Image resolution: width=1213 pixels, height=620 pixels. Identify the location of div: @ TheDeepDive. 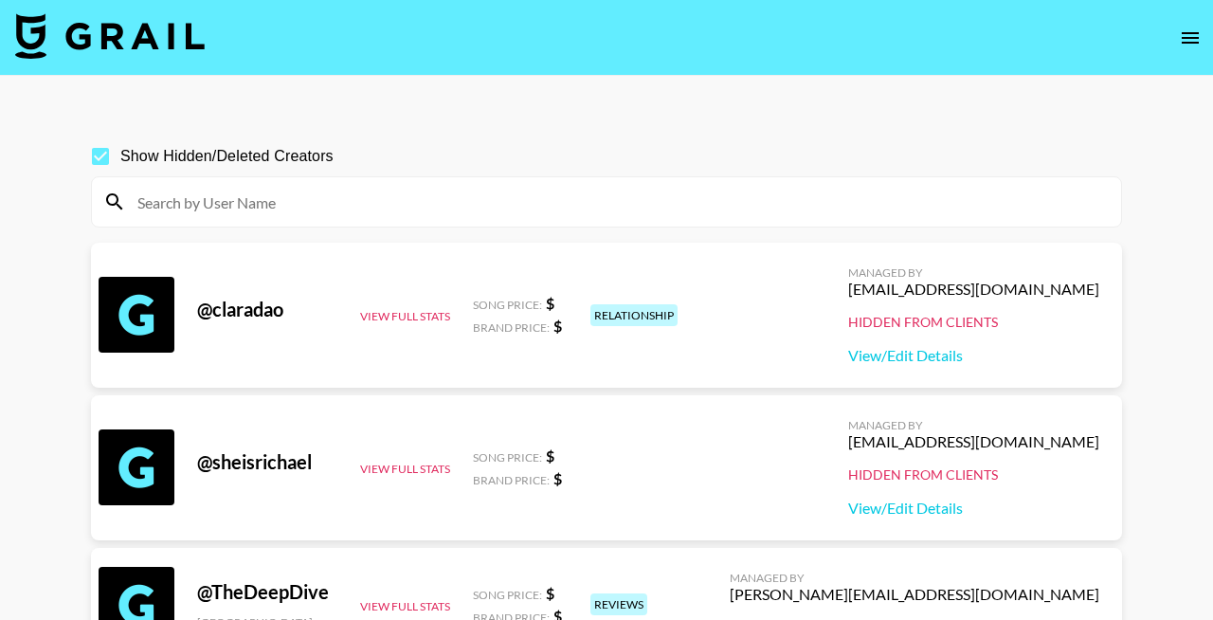
(267, 591).